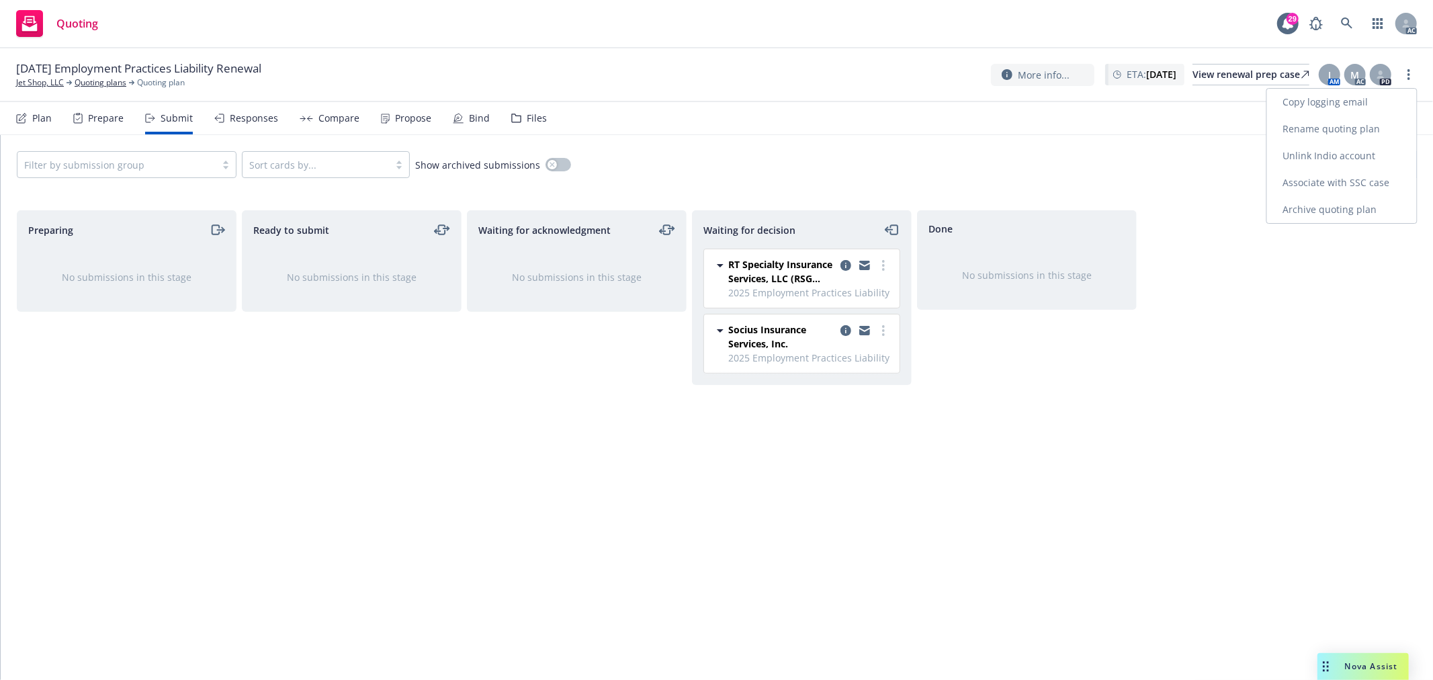 The width and height of the screenshot is (1433, 680). What do you see at coordinates (892, 230) in the screenshot?
I see `a: moveLeft` at bounding box center [892, 230].